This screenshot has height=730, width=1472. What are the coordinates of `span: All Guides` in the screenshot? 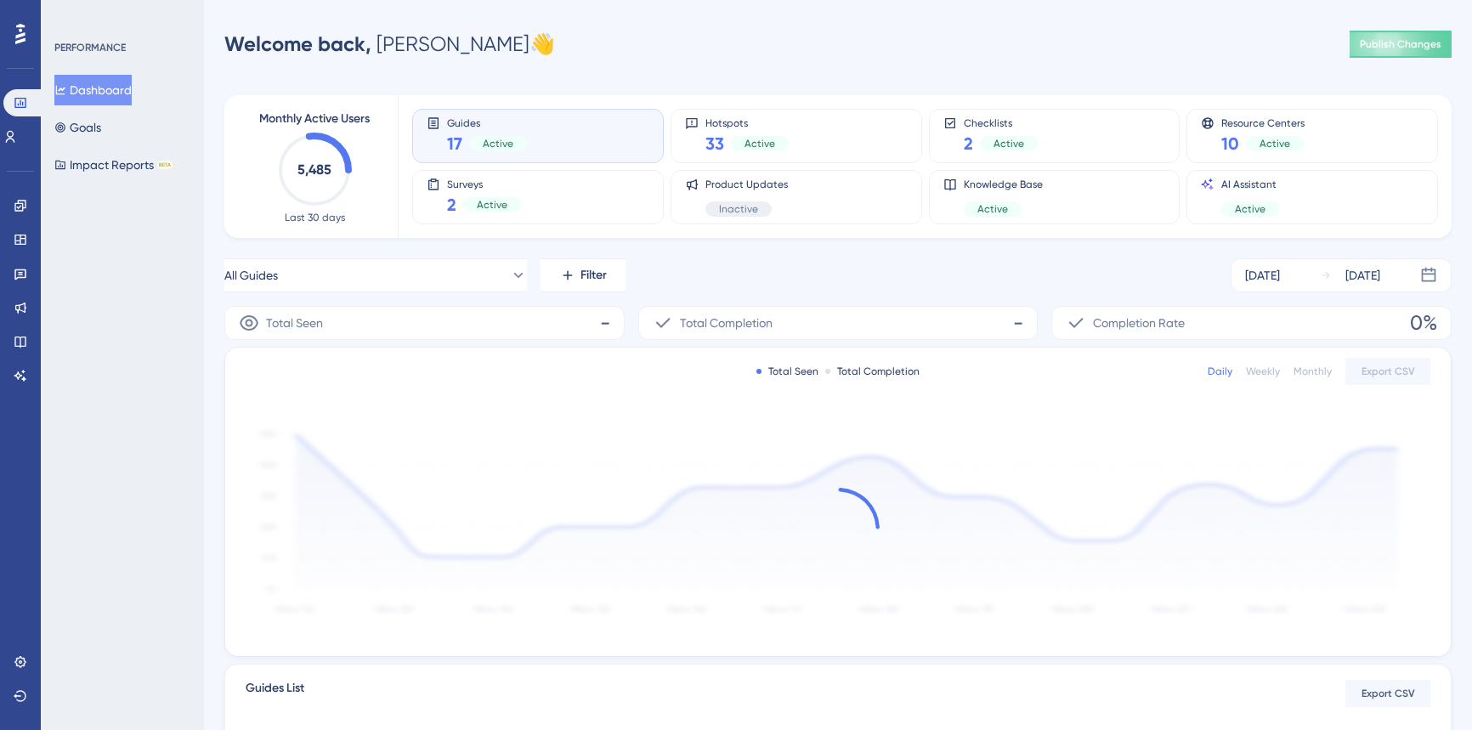 It's located at (251, 275).